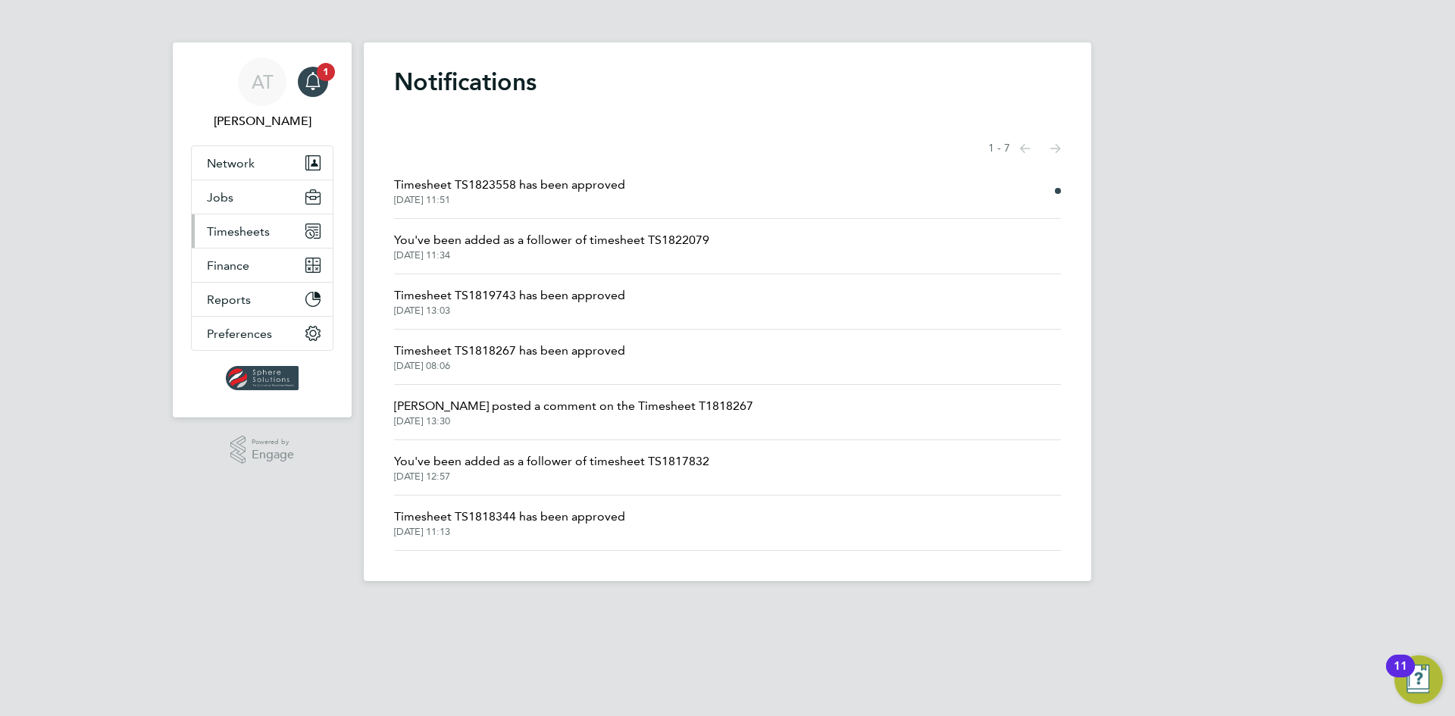  What do you see at coordinates (727, 82) in the screenshot?
I see `h1: Notifications` at bounding box center [727, 82].